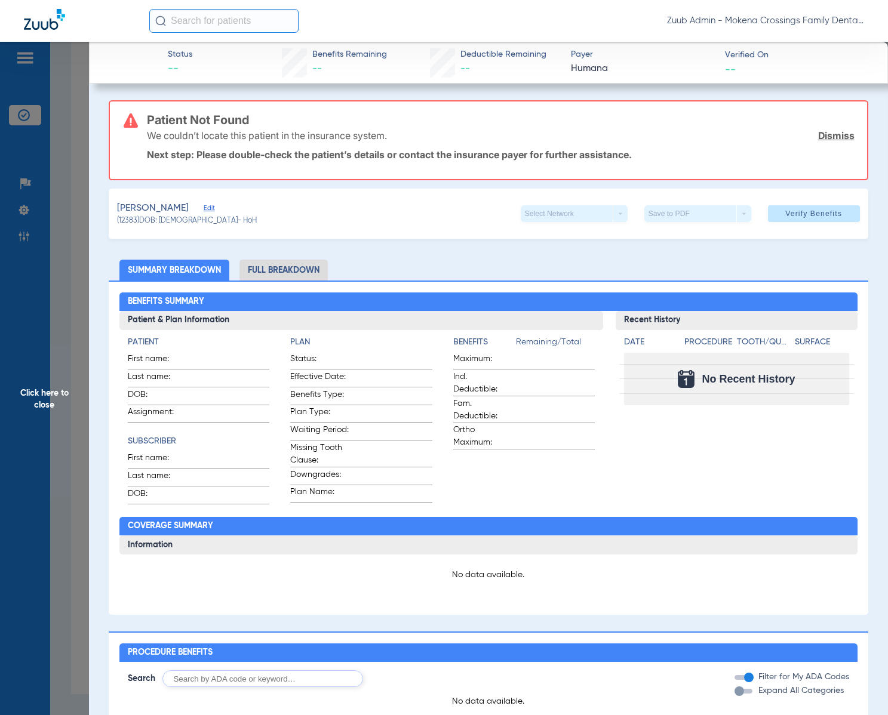  I want to click on li: Full Breakdown, so click(284, 270).